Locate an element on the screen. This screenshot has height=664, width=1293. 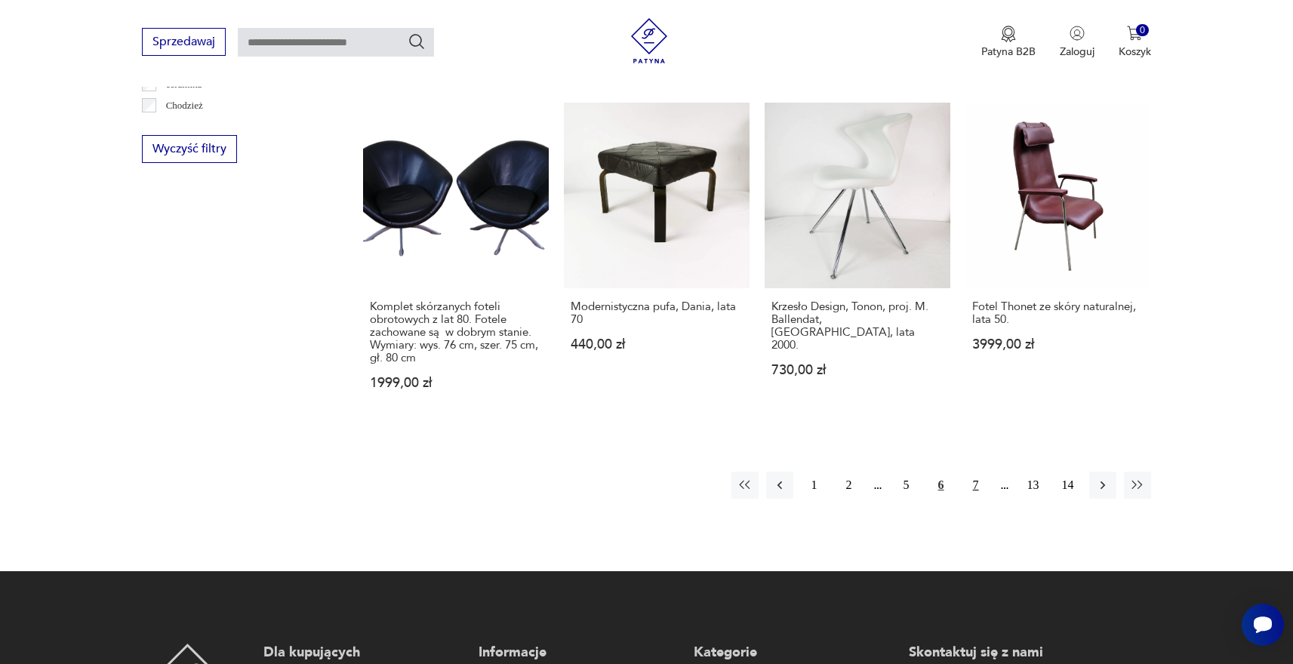
img: Ikonka użytkownika is located at coordinates (1077, 33).